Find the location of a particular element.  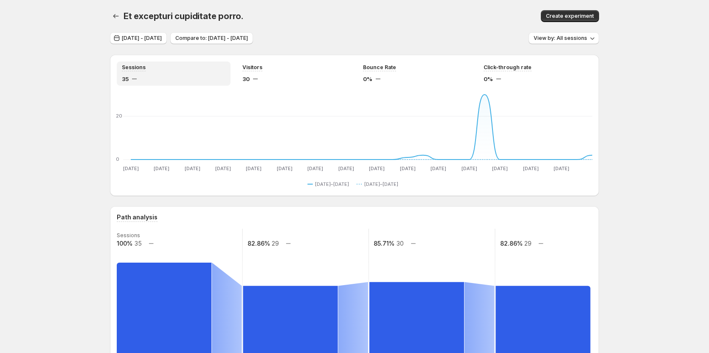

text: Sessions is located at coordinates (128, 235).